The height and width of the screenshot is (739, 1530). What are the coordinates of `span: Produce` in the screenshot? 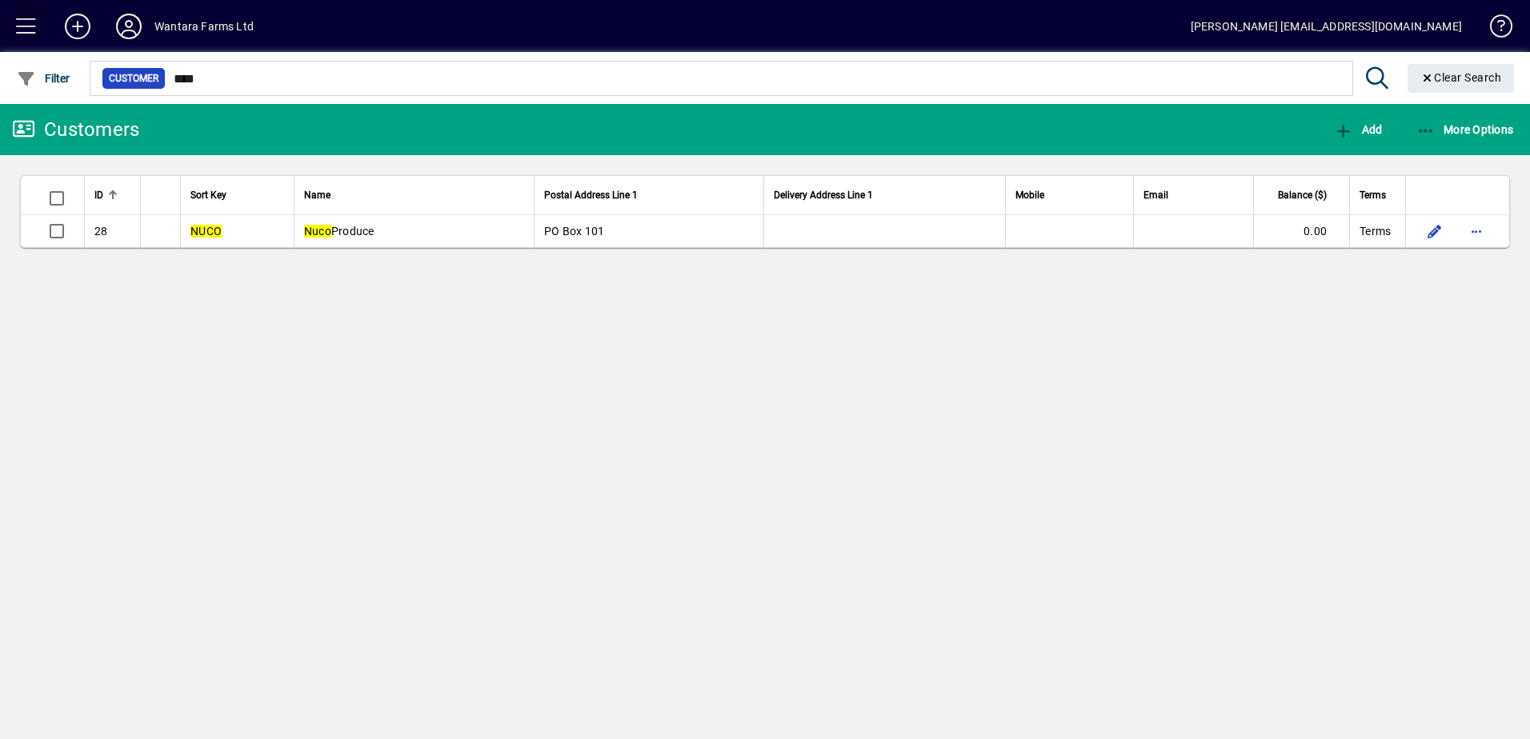 It's located at (339, 231).